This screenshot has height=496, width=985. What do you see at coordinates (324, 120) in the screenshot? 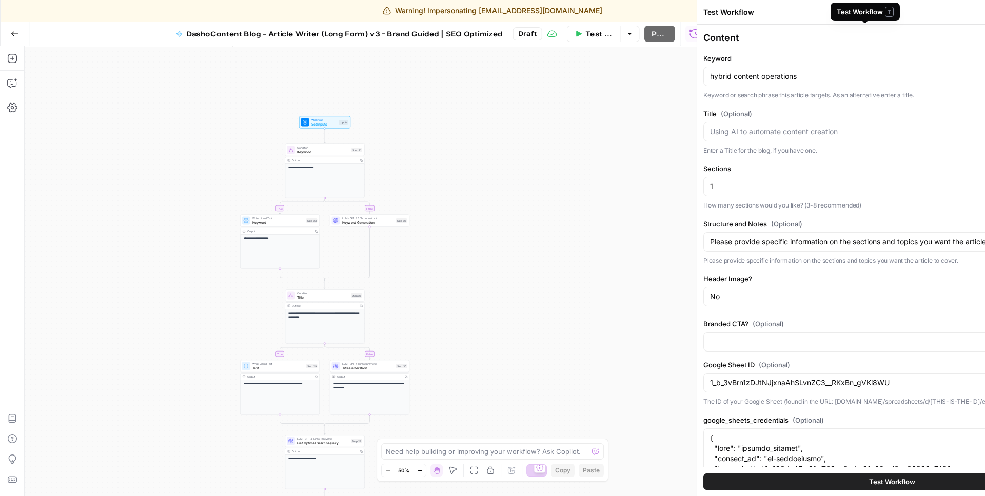
I see `span: Workflow` at bounding box center [324, 120].